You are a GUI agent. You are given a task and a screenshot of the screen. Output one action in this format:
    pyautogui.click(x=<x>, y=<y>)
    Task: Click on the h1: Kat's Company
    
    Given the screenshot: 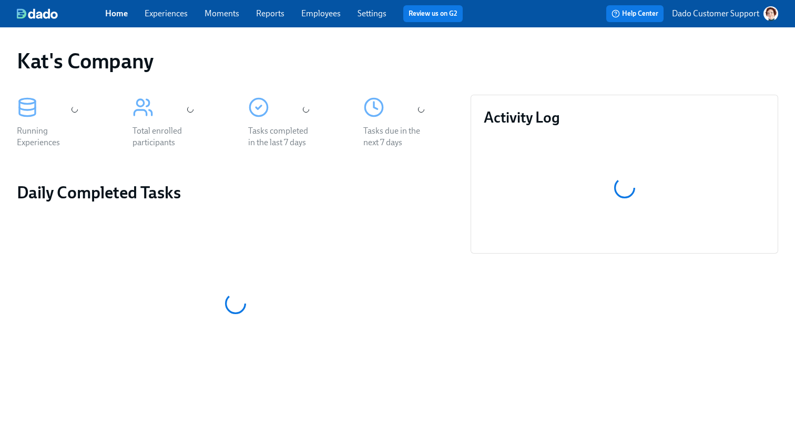 What is the action you would take?
    pyautogui.click(x=85, y=61)
    